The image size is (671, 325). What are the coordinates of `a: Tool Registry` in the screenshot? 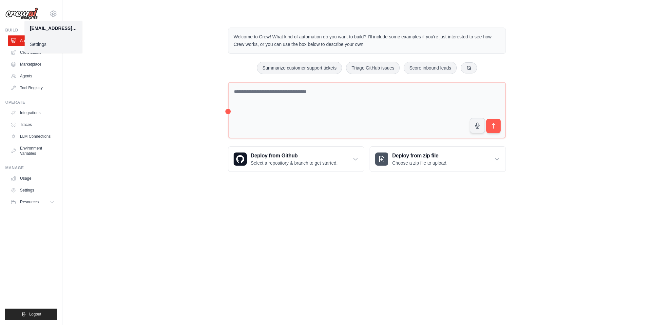 It's located at (32, 88).